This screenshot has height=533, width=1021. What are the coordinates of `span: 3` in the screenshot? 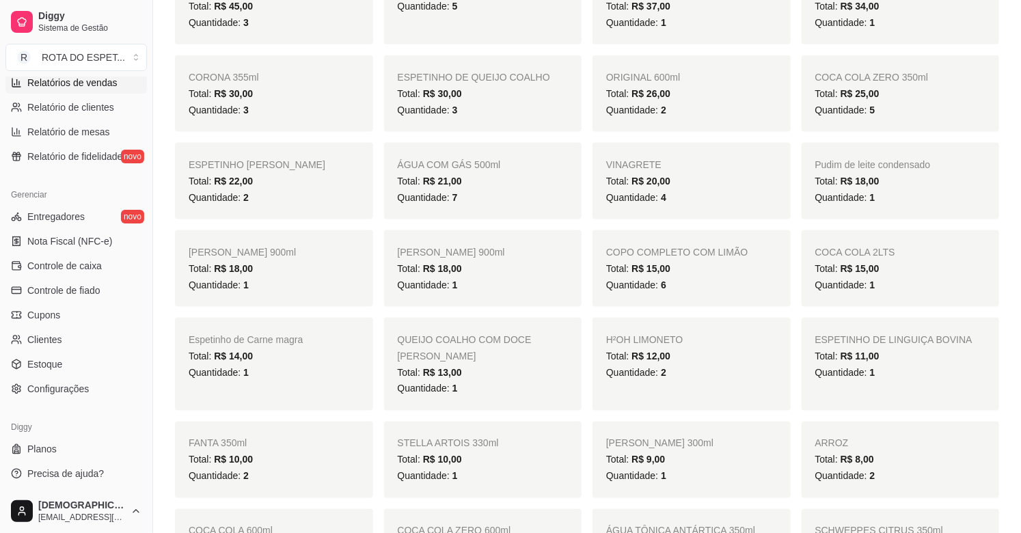 It's located at (246, 23).